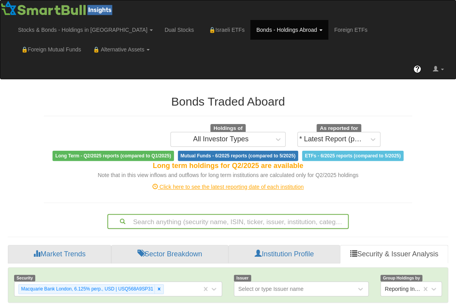 This screenshot has height=305, width=456. What do you see at coordinates (228, 128) in the screenshot?
I see `span: Holdings of` at bounding box center [228, 128].